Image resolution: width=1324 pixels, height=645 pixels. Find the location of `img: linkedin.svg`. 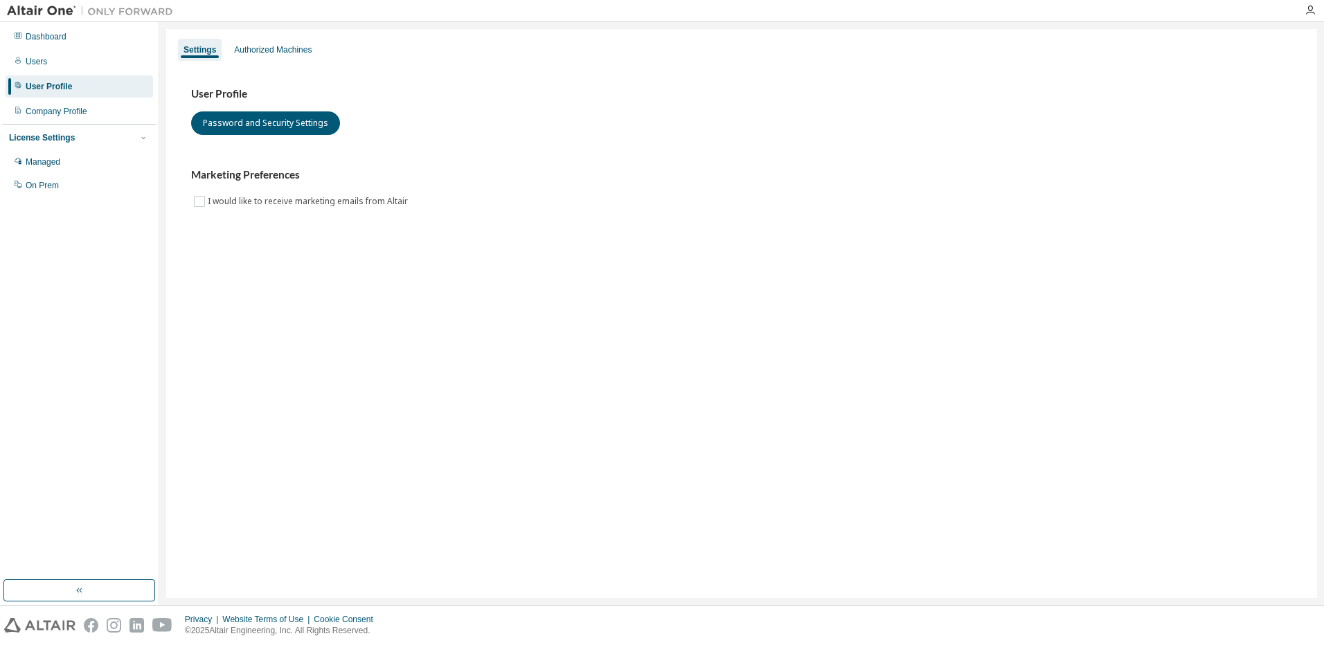

img: linkedin.svg is located at coordinates (136, 625).